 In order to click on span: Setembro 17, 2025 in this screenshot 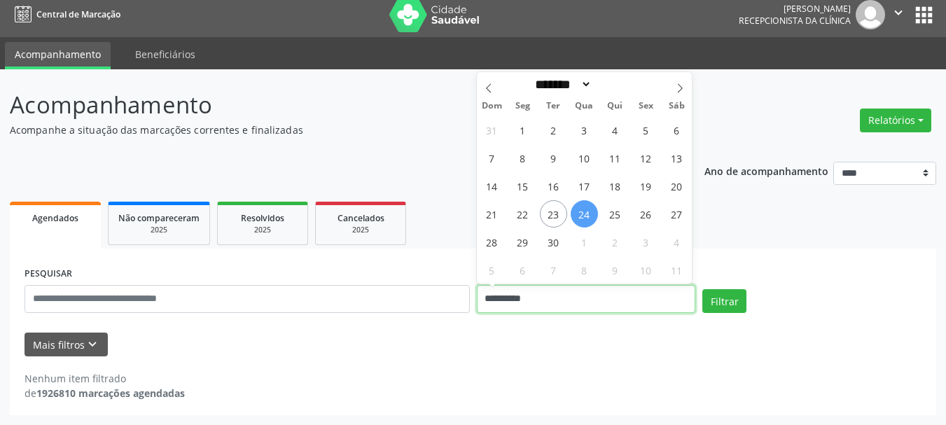, I will do `click(584, 185)`.